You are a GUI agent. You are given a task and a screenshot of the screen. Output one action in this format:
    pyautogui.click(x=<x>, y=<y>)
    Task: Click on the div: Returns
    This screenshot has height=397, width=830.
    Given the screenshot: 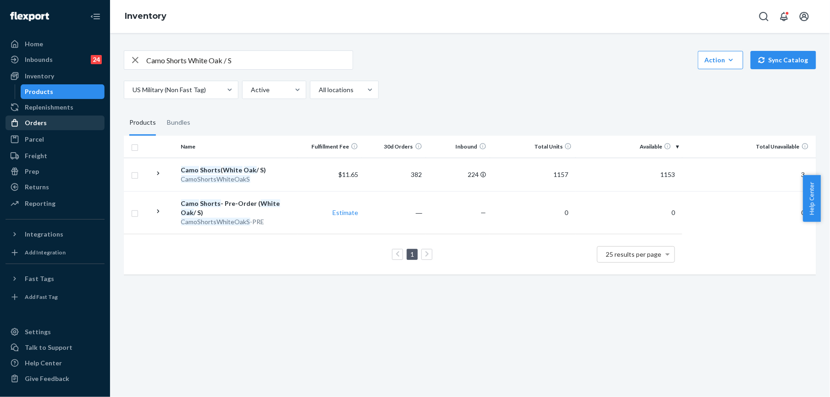 What is the action you would take?
    pyautogui.click(x=37, y=187)
    